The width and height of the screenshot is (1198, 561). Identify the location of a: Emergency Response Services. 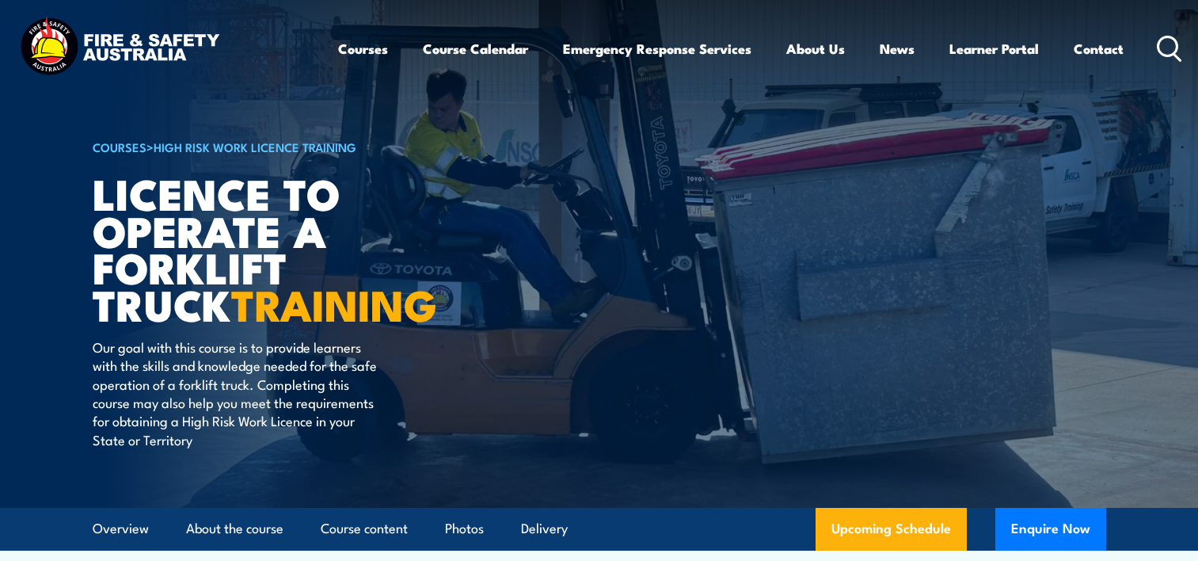
(657, 48).